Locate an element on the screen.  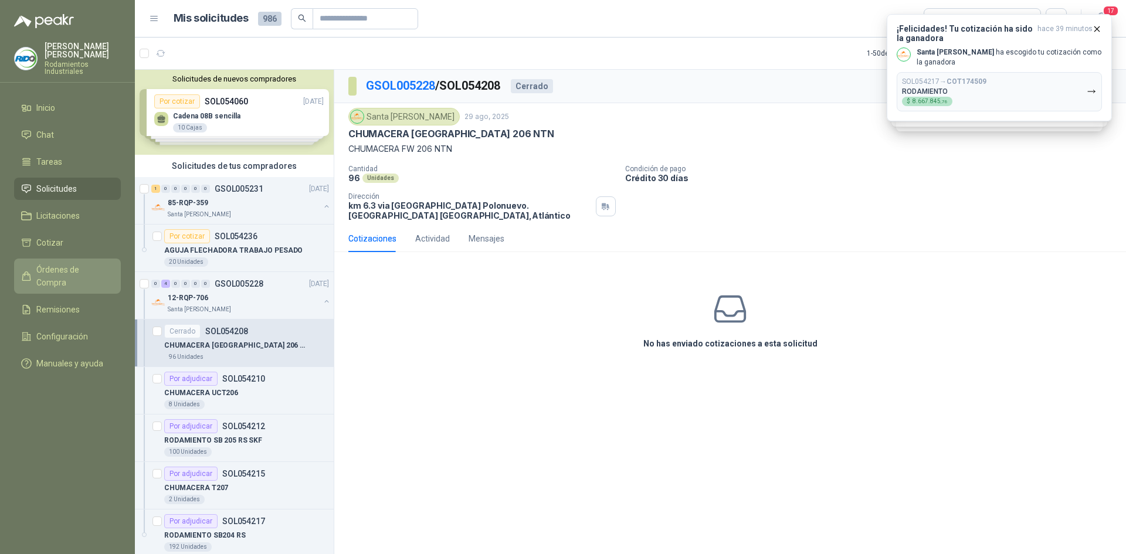
div: 2 Unidades is located at coordinates (184, 500).